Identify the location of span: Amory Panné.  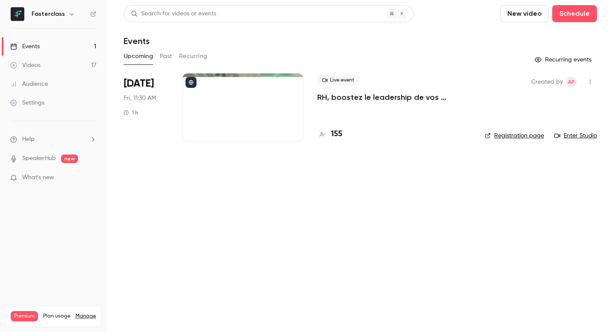
(571, 82).